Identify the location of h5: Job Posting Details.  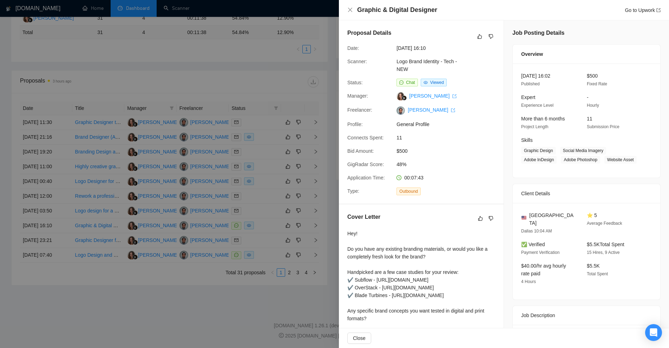
(538, 33).